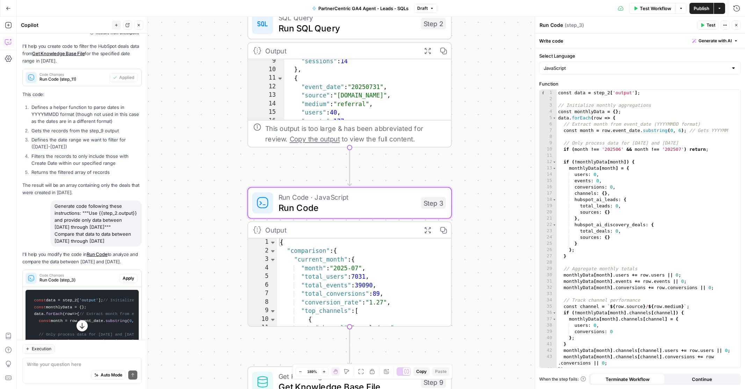 The image size is (745, 389). Describe the element at coordinates (273, 260) in the screenshot. I see `span: Toggle code folding, rows 3 through 36` at that location.